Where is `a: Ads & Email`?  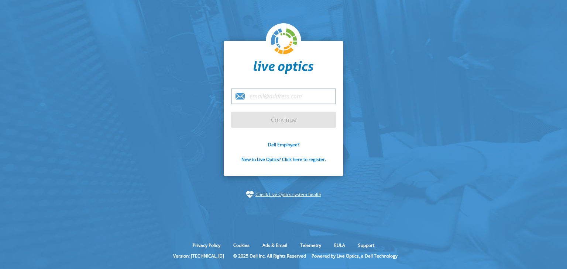
a: Ads & Email is located at coordinates (275, 245).